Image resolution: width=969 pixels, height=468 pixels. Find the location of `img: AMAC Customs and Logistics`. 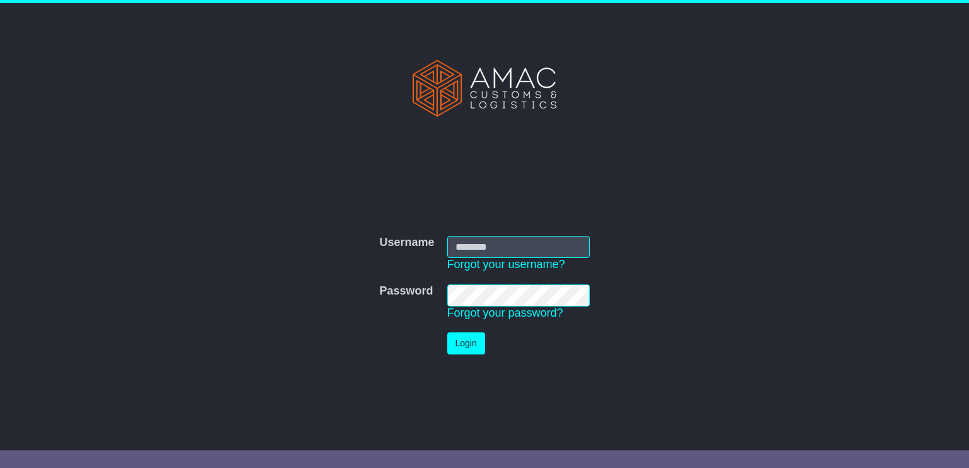

img: AMAC Customs and Logistics is located at coordinates (485, 88).